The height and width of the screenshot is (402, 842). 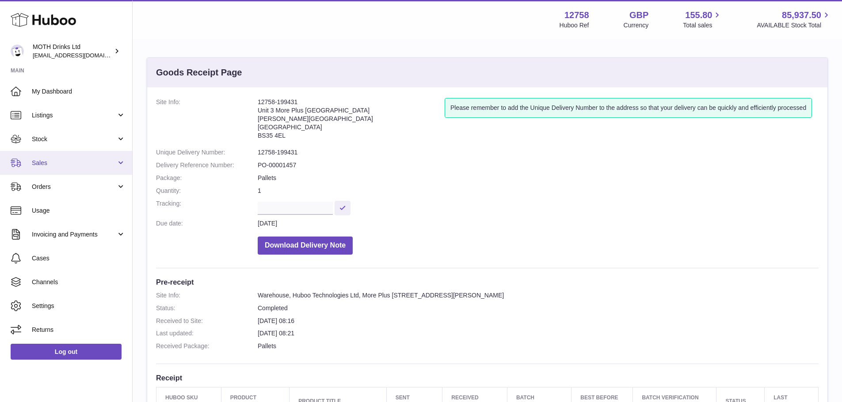 What do you see at coordinates (207, 152) in the screenshot?
I see `dt: Unique Delivery Number:` at bounding box center [207, 152].